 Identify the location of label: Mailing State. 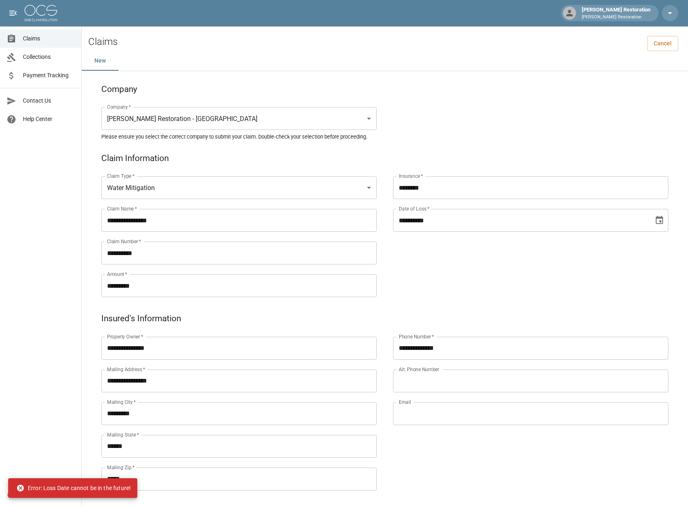
(123, 434).